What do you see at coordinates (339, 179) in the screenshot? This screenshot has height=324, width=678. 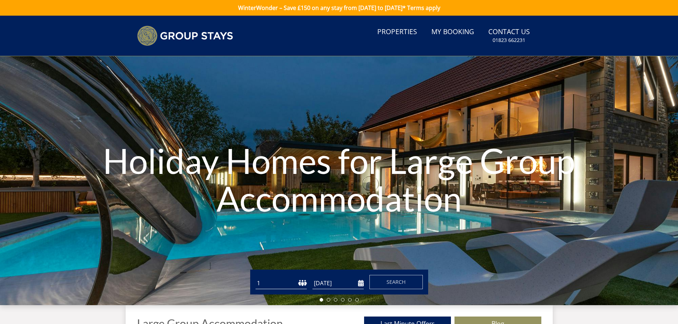 I see `h1: Holiday Homes for Large Group Accommodation` at bounding box center [339, 179].